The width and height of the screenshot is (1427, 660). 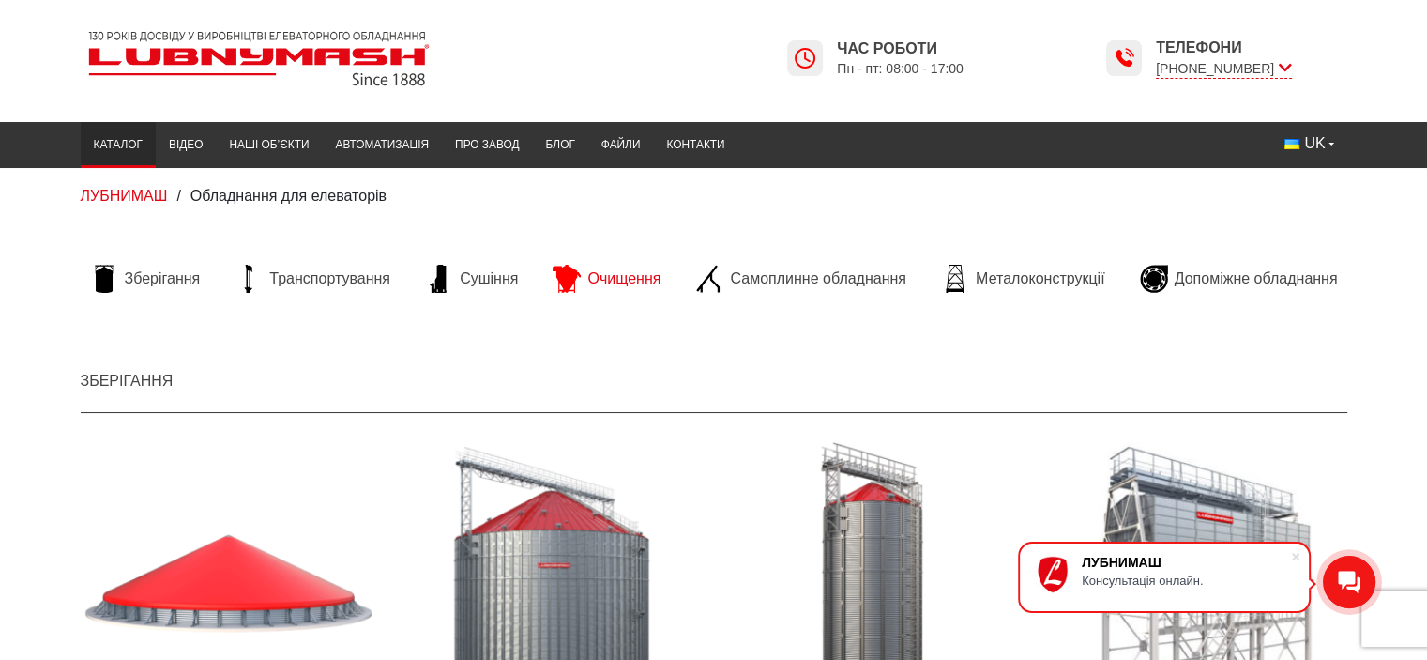 I want to click on span: Металоконструкції, so click(x=1039, y=279).